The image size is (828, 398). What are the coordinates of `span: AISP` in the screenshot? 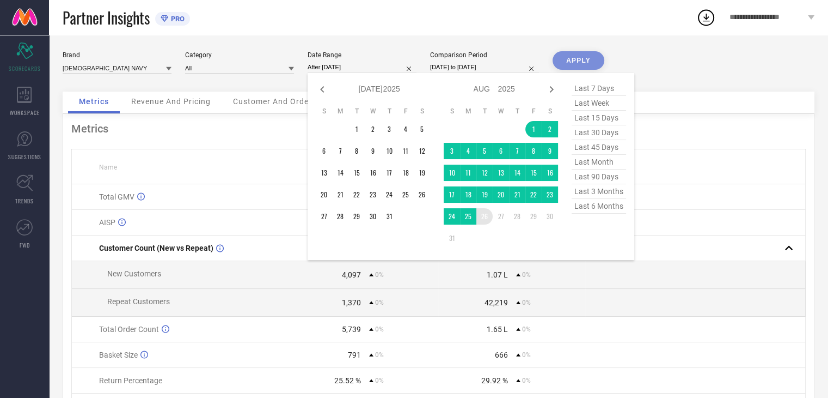 It's located at (107, 222).